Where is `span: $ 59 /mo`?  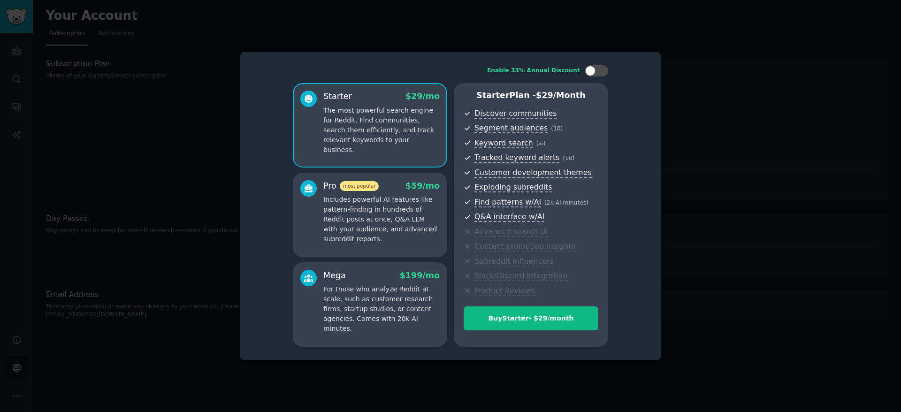 span: $ 59 /mo is located at coordinates (422, 186).